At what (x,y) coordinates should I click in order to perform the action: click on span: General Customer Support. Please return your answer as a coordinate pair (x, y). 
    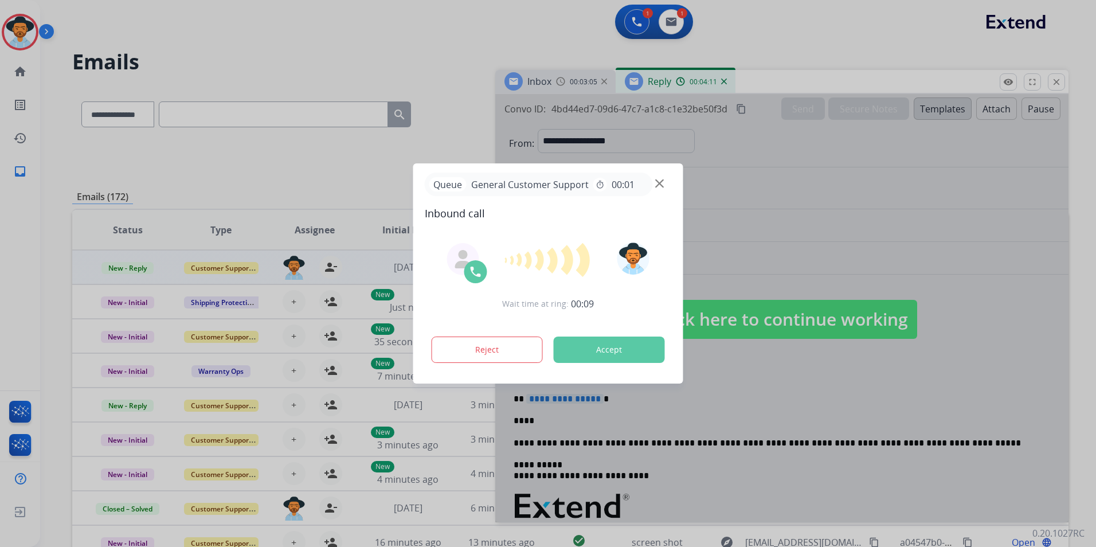
    Looking at the image, I should click on (529, 185).